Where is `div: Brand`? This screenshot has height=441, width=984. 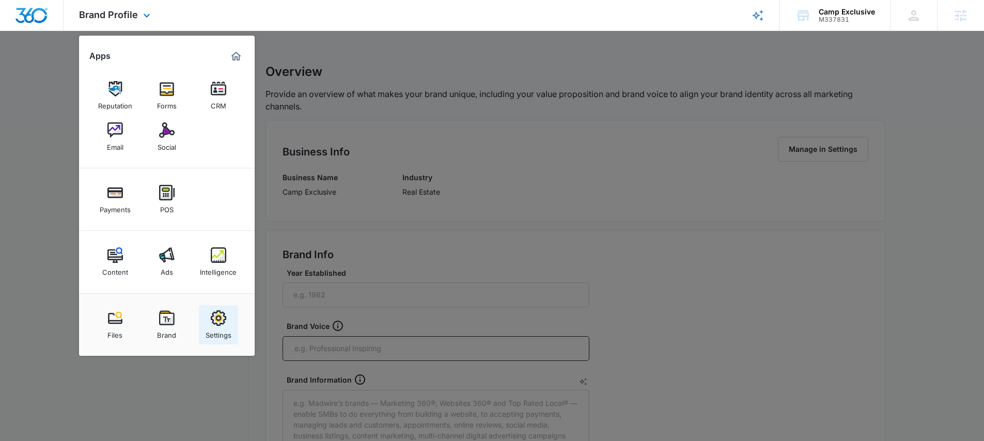
div: Brand is located at coordinates (166, 332).